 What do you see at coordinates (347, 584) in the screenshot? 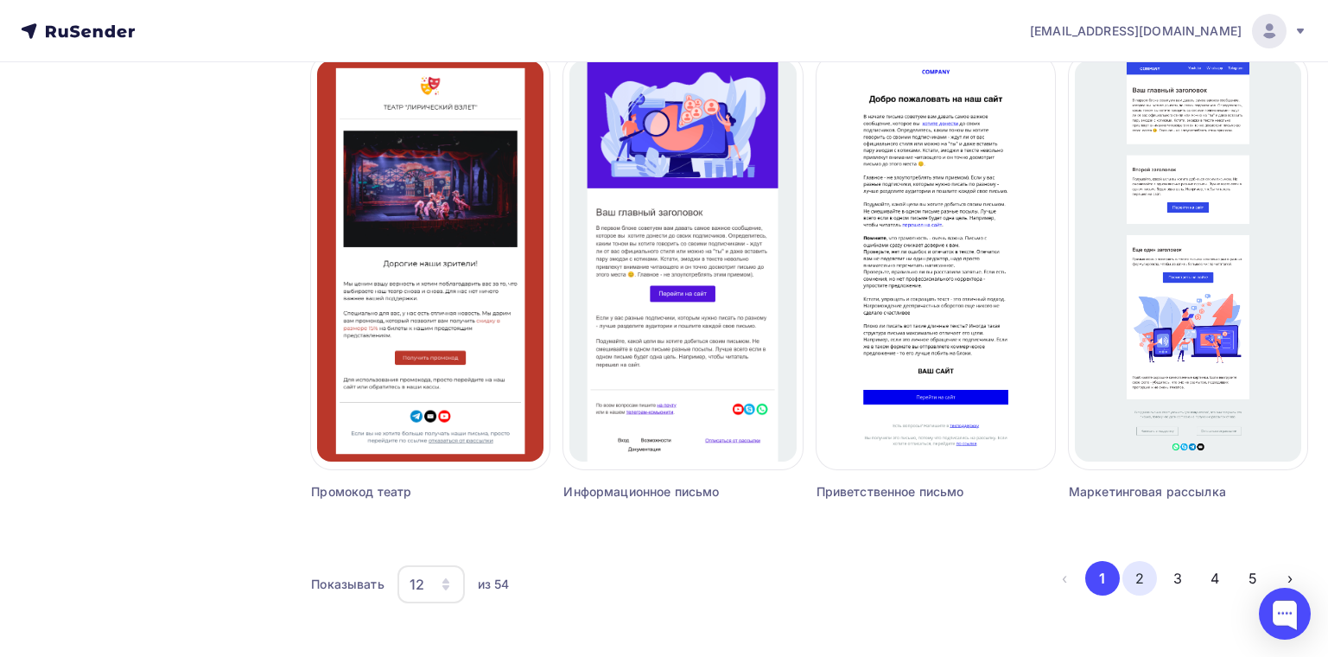
I see `div: Показывать` at bounding box center [347, 584].